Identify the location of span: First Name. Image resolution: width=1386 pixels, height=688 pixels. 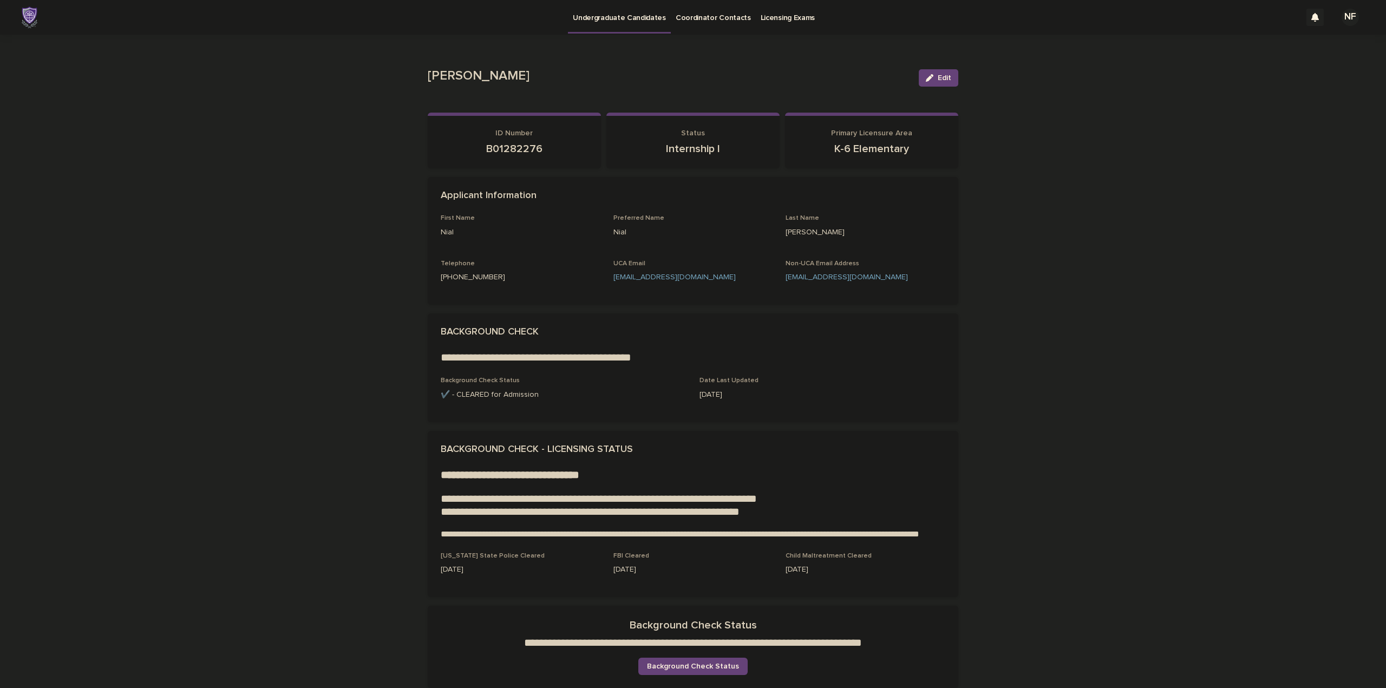
(457, 218).